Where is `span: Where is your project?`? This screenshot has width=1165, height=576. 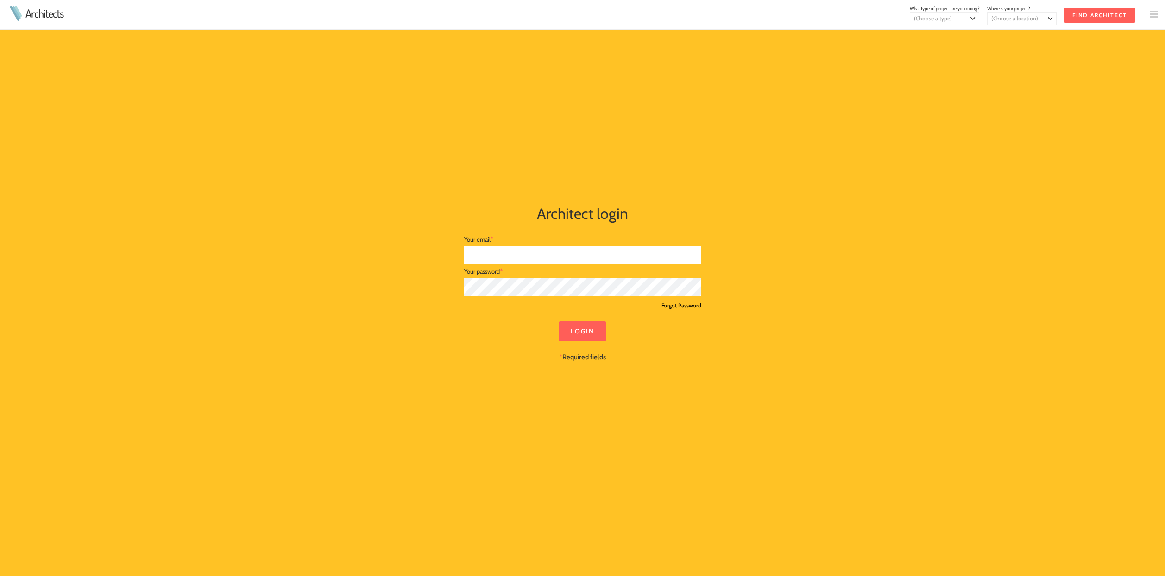
span: Where is your project? is located at coordinates (1009, 8).